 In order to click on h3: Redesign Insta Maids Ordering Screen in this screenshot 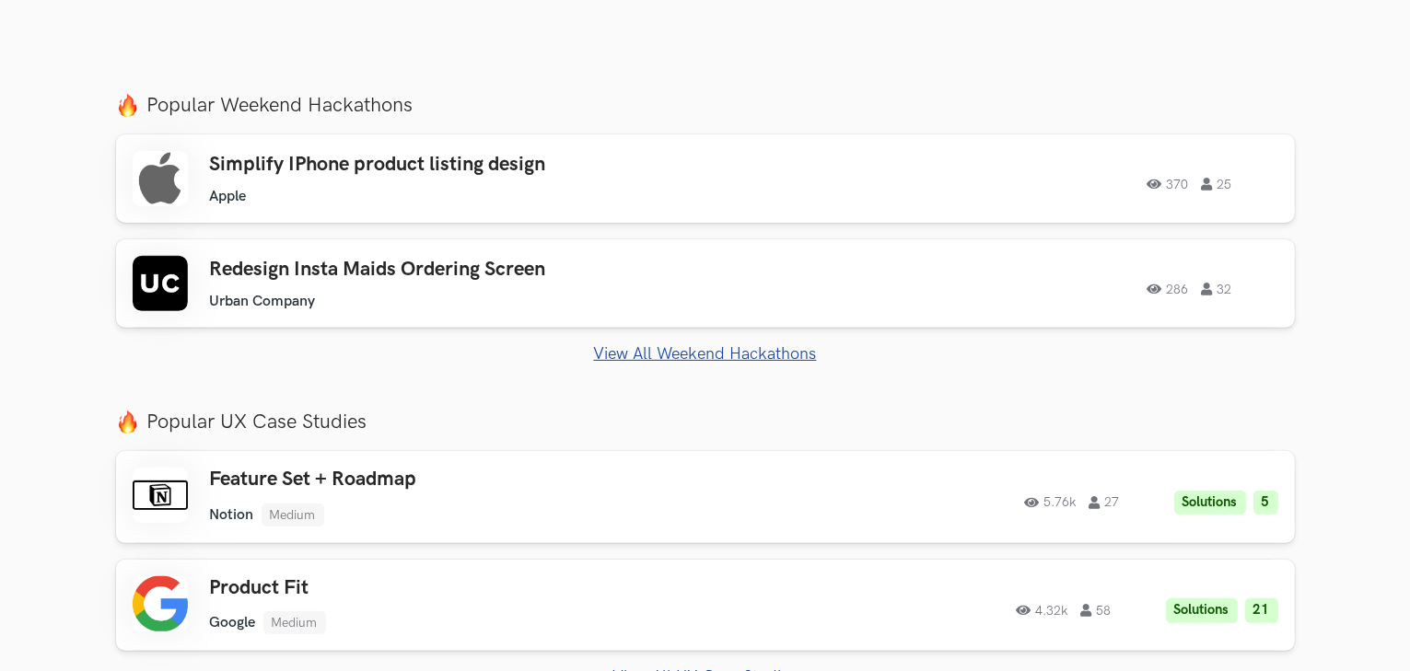, I will do `click(472, 270)`.